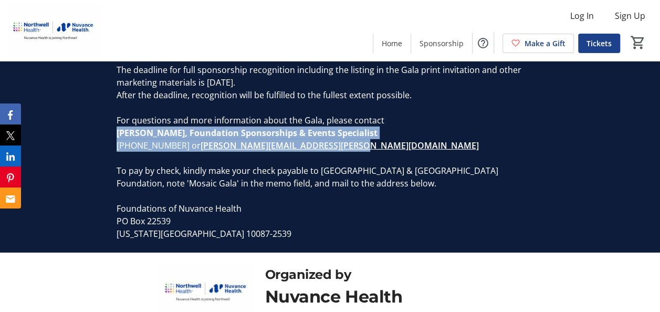 This screenshot has width=660, height=312. Describe the element at coordinates (442, 43) in the screenshot. I see `a: Sponsorship` at that location.